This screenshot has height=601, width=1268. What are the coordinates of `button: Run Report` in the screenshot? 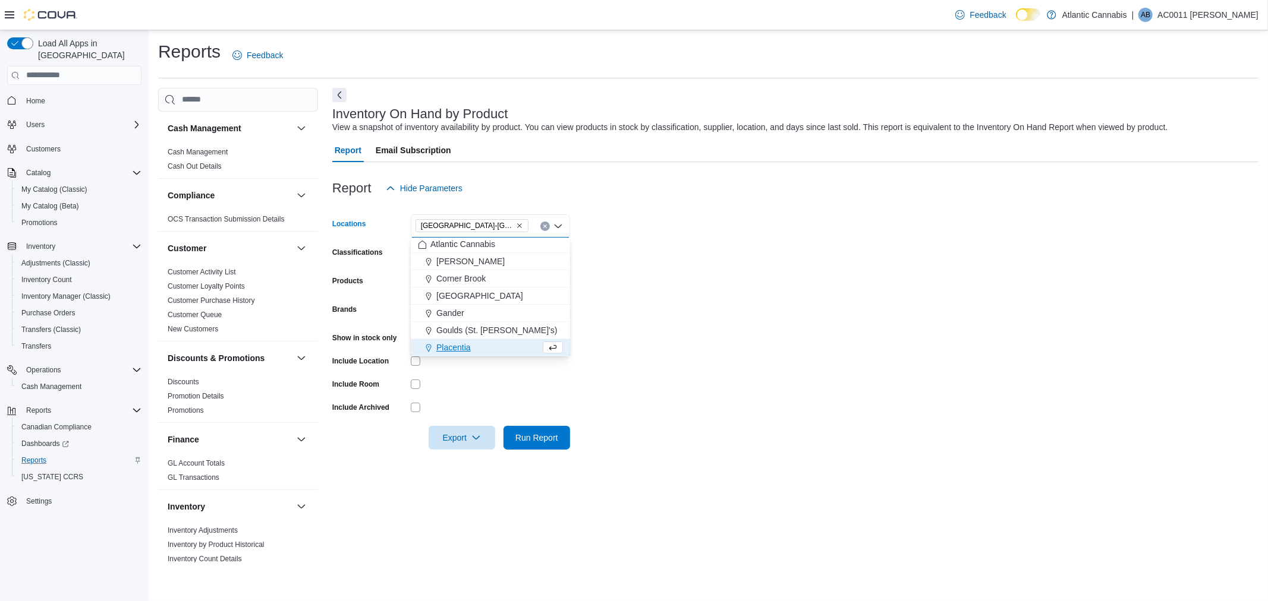 It's located at (537, 438).